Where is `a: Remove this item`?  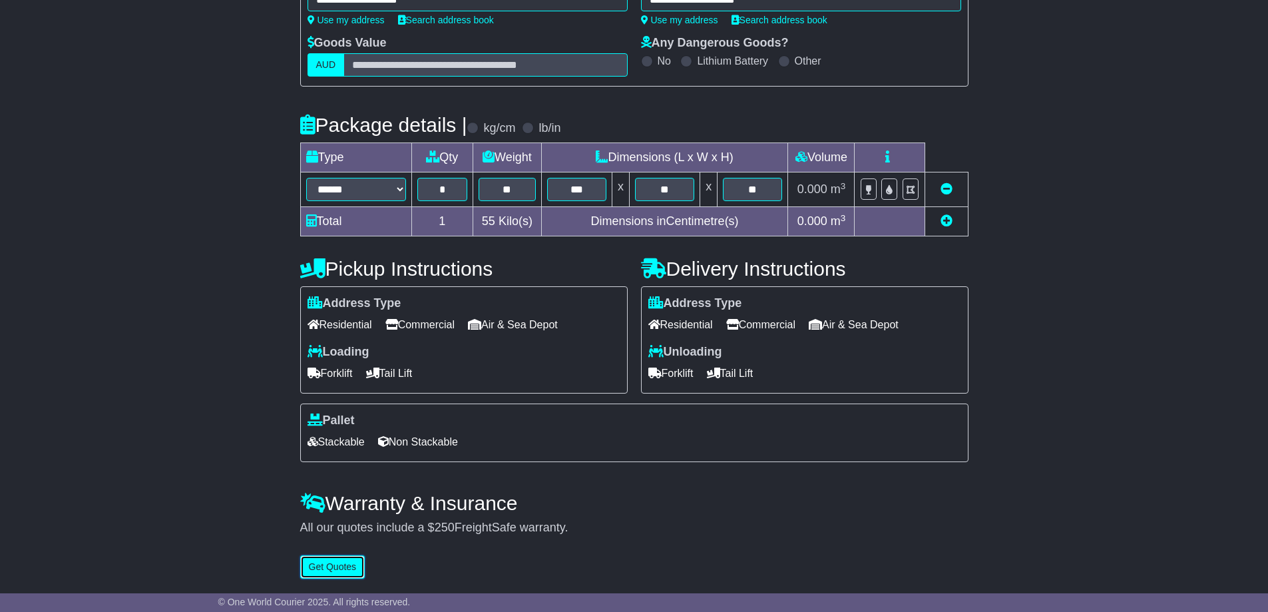 a: Remove this item is located at coordinates (946, 189).